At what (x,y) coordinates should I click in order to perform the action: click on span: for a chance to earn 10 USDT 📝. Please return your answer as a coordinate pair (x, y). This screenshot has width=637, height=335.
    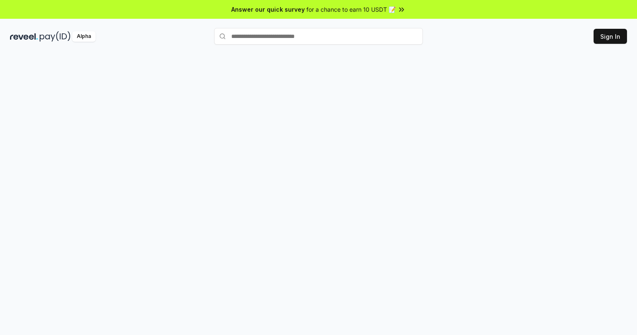
    Looking at the image, I should click on (351, 9).